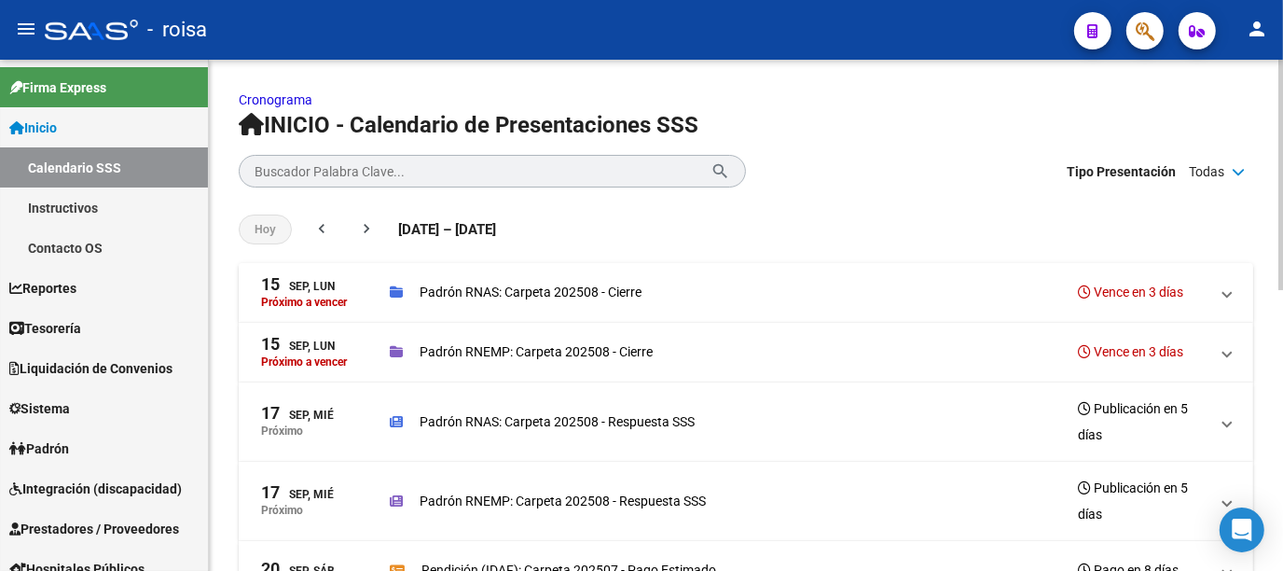 Image resolution: width=1283 pixels, height=571 pixels. What do you see at coordinates (1206, 172) in the screenshot?
I see `span: Todas` at bounding box center [1206, 172].